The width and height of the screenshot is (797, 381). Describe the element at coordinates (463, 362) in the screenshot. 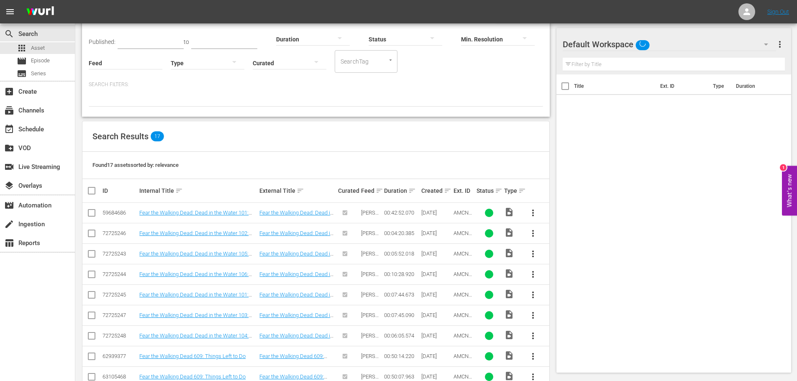

I see `span: AMCNVR0000042906` at that location.